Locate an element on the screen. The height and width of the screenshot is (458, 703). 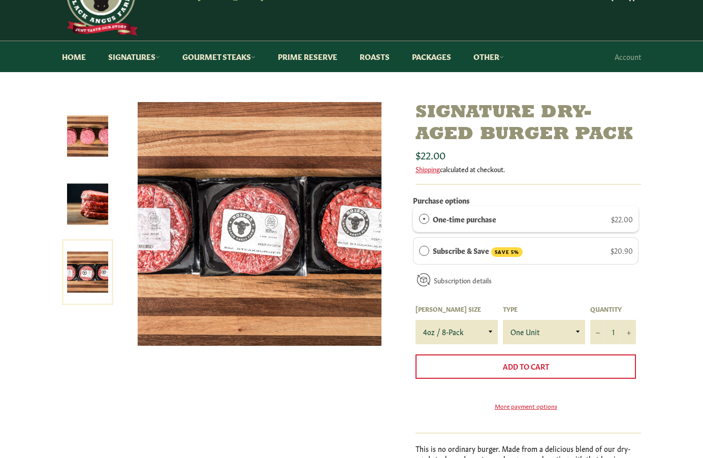
a: More payment options is located at coordinates (526, 406).